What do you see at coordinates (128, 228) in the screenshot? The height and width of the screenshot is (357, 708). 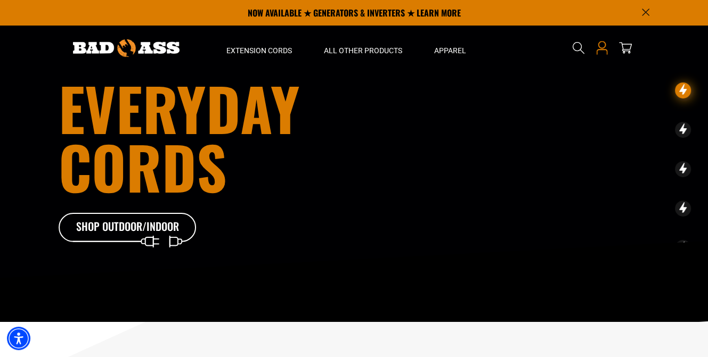 I see `a: Shop Outdoor/Indoor` at bounding box center [128, 228].